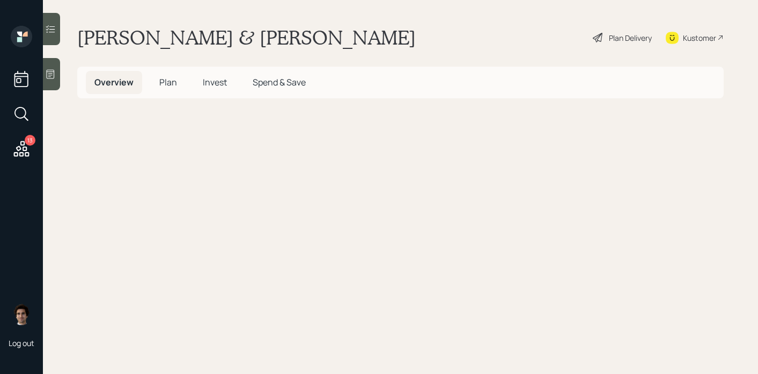 This screenshot has height=374, width=758. Describe the element at coordinates (279, 82) in the screenshot. I see `span: Spend & Save` at that location.